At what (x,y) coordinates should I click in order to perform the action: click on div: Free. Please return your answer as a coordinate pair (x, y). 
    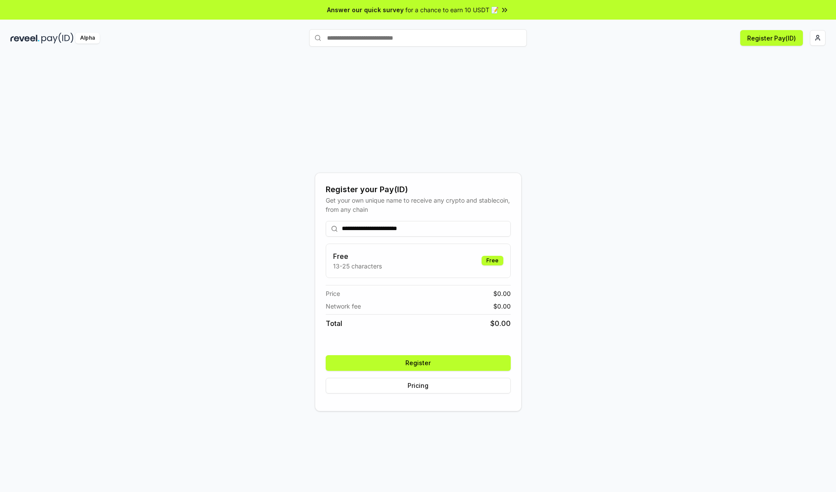
    Looking at the image, I should click on (493, 261).